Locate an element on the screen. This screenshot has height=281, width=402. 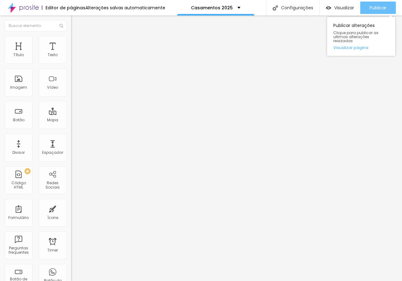
div: Publicar alterações is located at coordinates (362, 36).